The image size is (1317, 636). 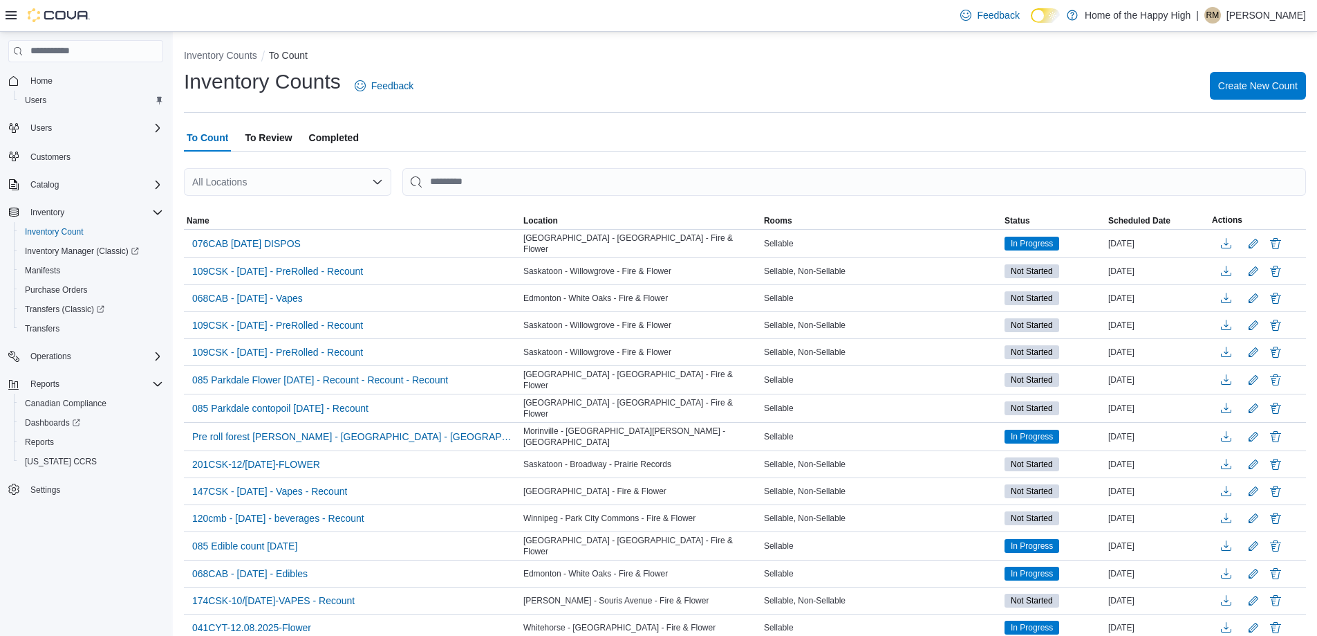 I want to click on span: RM, so click(x=1213, y=15).